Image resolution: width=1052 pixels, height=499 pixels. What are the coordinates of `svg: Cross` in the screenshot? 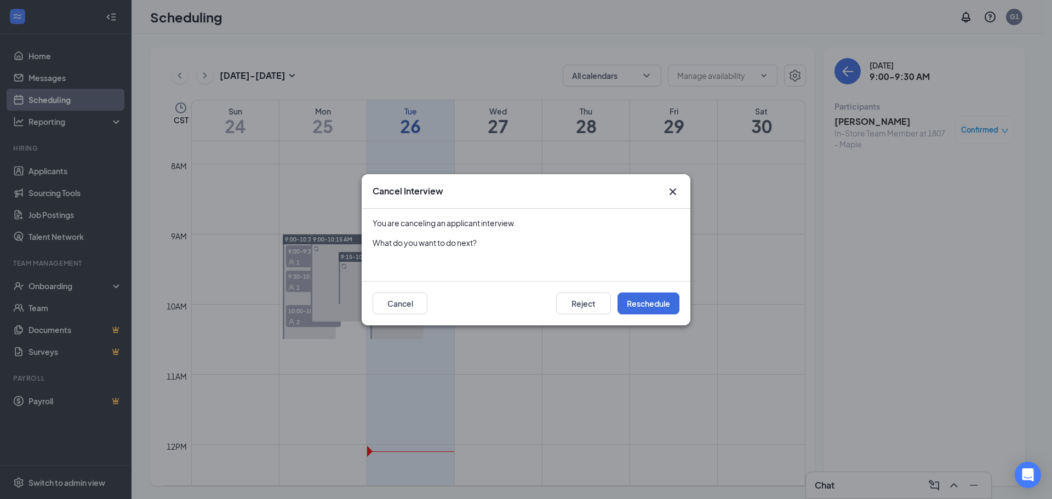 It's located at (673, 192).